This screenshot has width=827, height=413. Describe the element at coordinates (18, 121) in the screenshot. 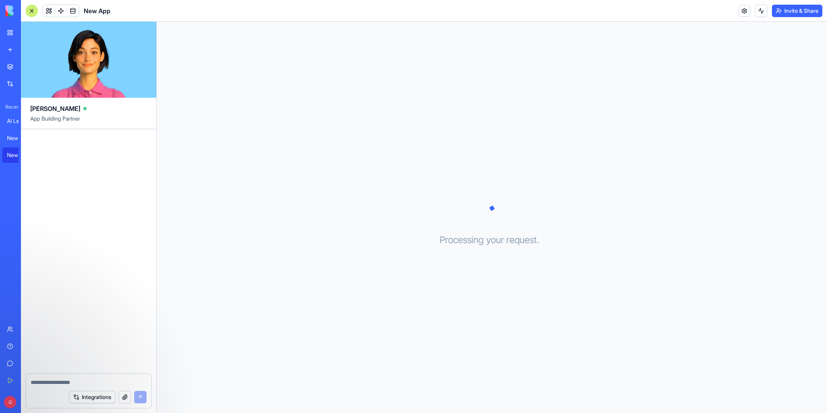

I see `a: AI Learning Community Blog` at that location.